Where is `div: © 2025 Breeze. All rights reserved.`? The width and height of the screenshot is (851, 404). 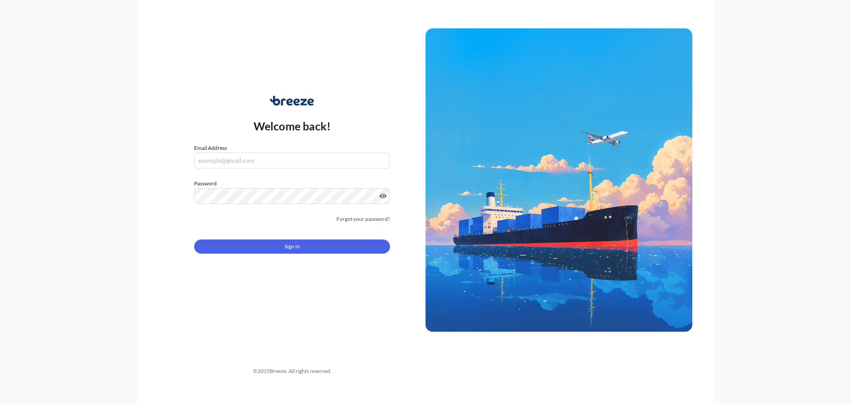 div: © 2025 Breeze. All rights reserved. is located at coordinates (292, 371).